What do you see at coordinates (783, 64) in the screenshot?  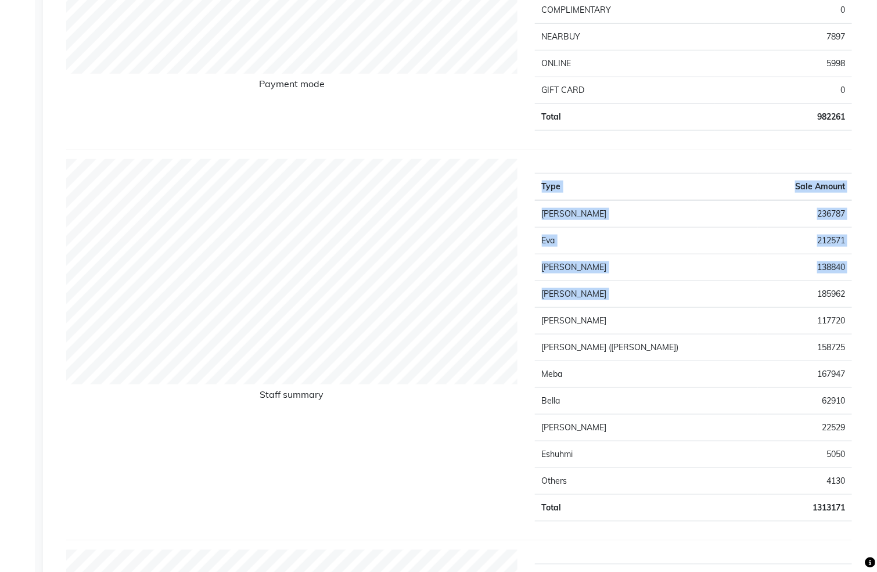 I see `td: 5998` at bounding box center [783, 64].